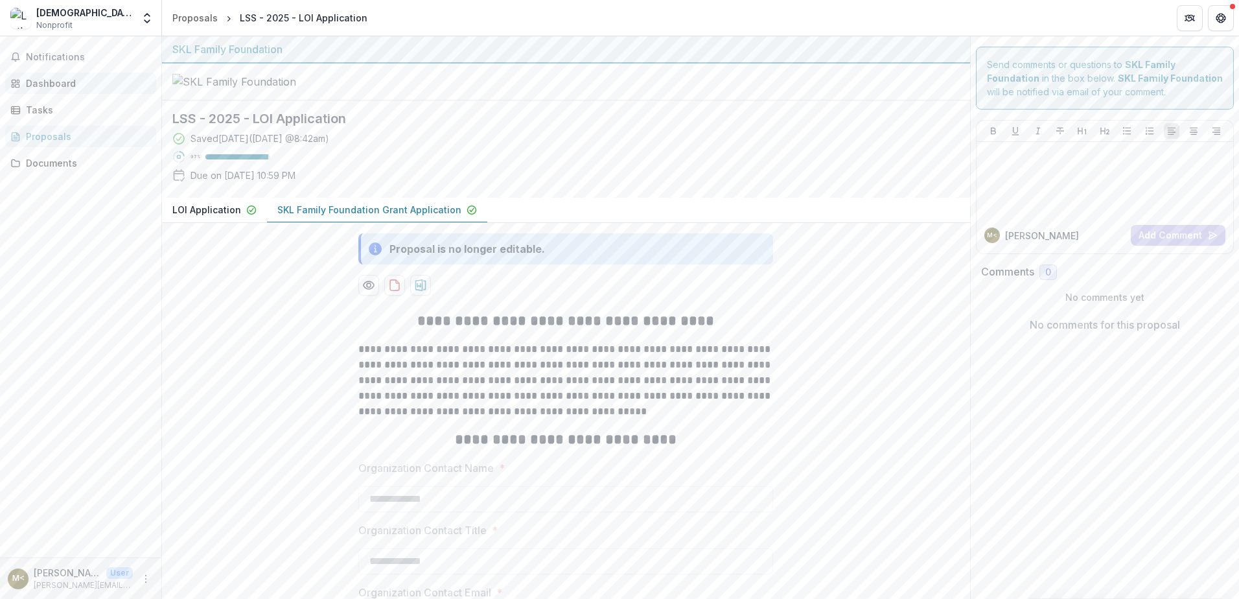 Image resolution: width=1239 pixels, height=599 pixels. I want to click on button: Ordered List, so click(1150, 131).